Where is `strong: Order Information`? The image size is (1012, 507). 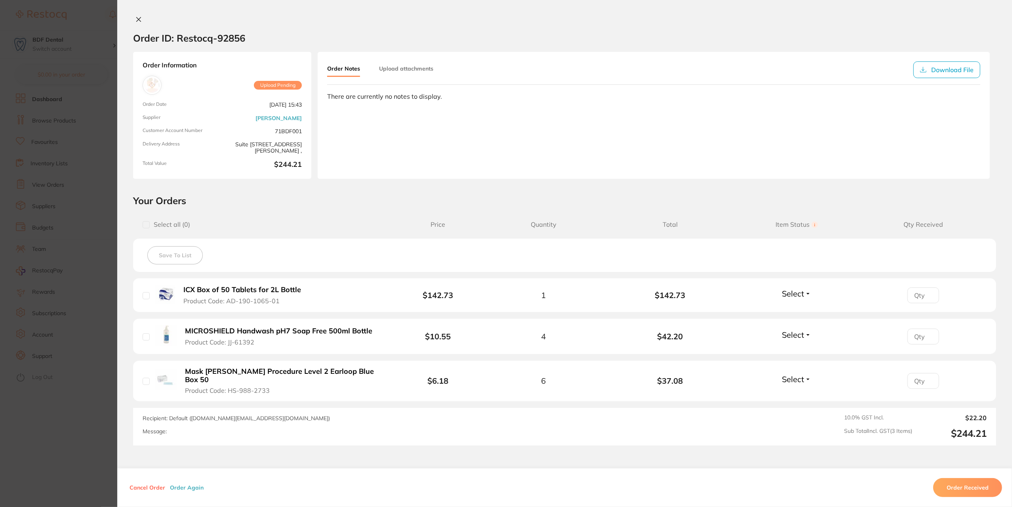 strong: Order Information is located at coordinates (222, 65).